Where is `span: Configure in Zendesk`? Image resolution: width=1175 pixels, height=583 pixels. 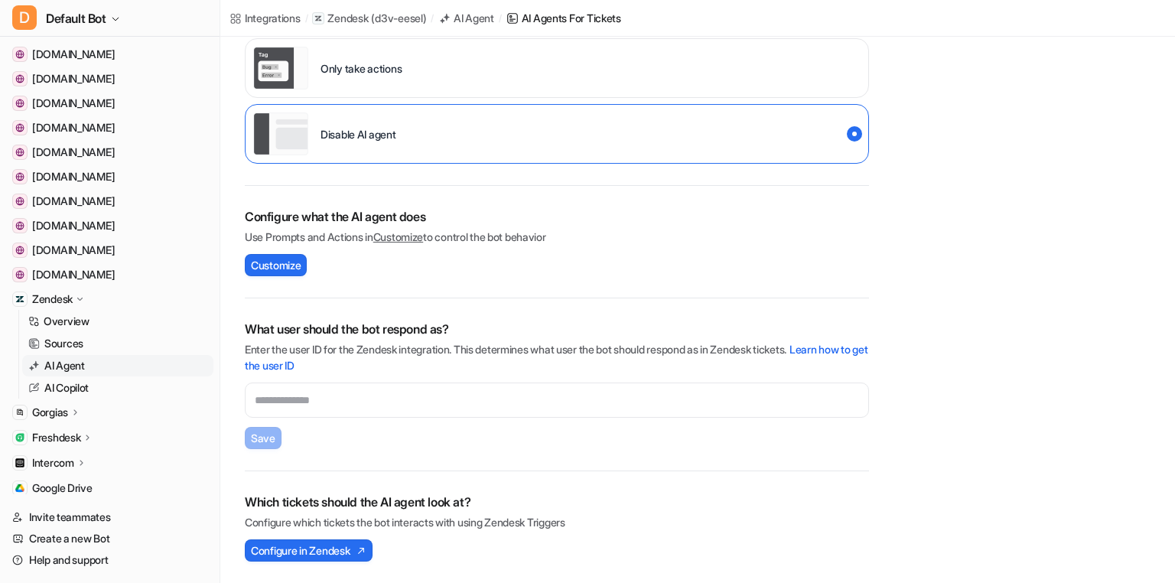 span: Configure in Zendesk is located at coordinates (300, 550).